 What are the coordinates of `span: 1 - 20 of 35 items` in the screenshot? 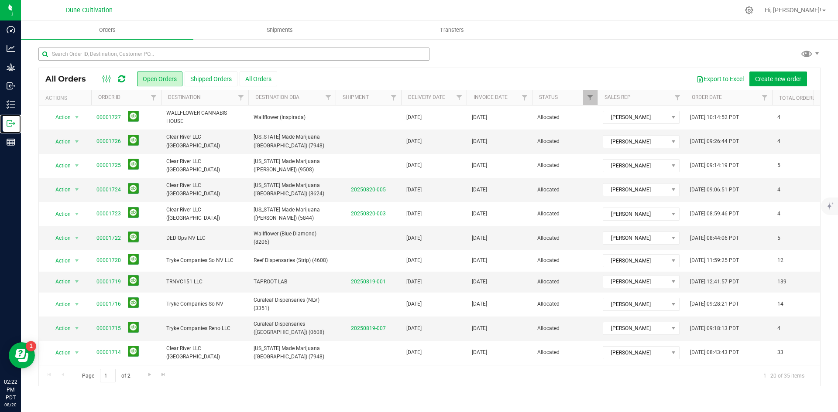 It's located at (784, 376).